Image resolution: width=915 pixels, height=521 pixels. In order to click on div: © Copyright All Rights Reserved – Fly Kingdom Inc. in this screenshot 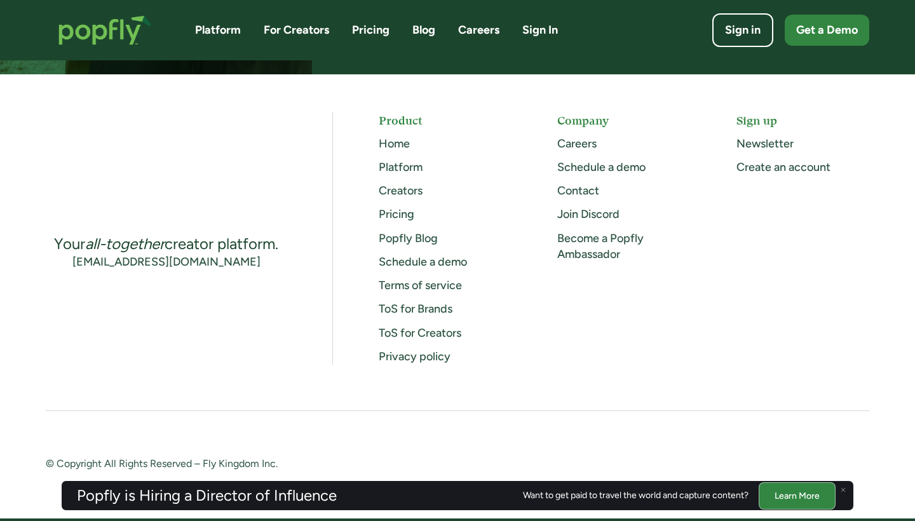, I will do `click(240, 464)`.